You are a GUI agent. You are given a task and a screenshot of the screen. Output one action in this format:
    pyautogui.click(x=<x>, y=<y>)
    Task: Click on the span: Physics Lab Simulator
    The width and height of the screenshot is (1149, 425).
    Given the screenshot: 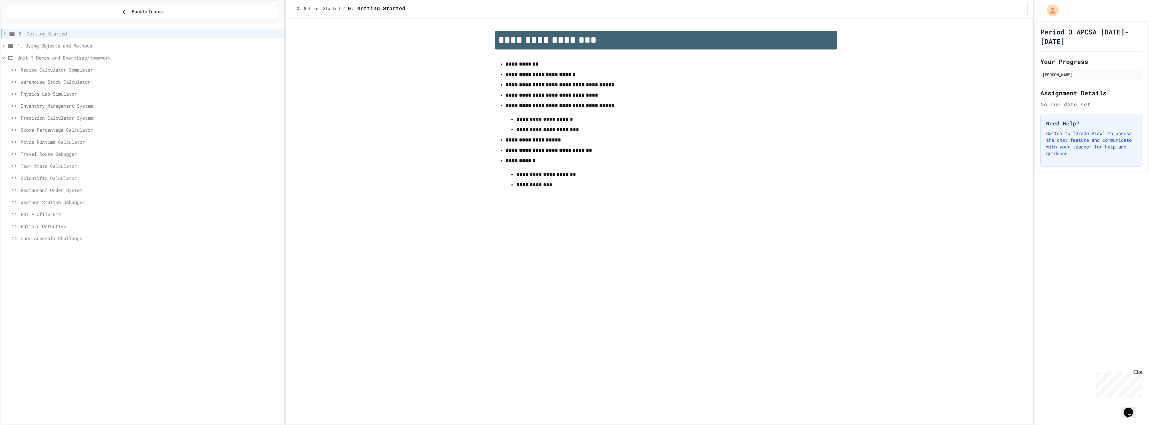 What is the action you would take?
    pyautogui.click(x=151, y=94)
    